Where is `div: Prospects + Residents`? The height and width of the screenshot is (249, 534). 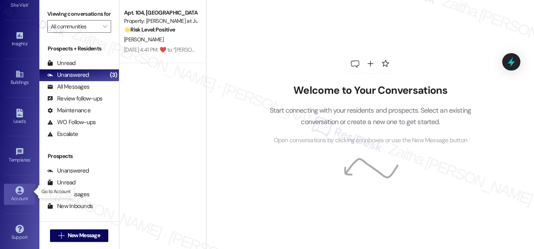
div: Prospects + Residents is located at coordinates (79, 48).